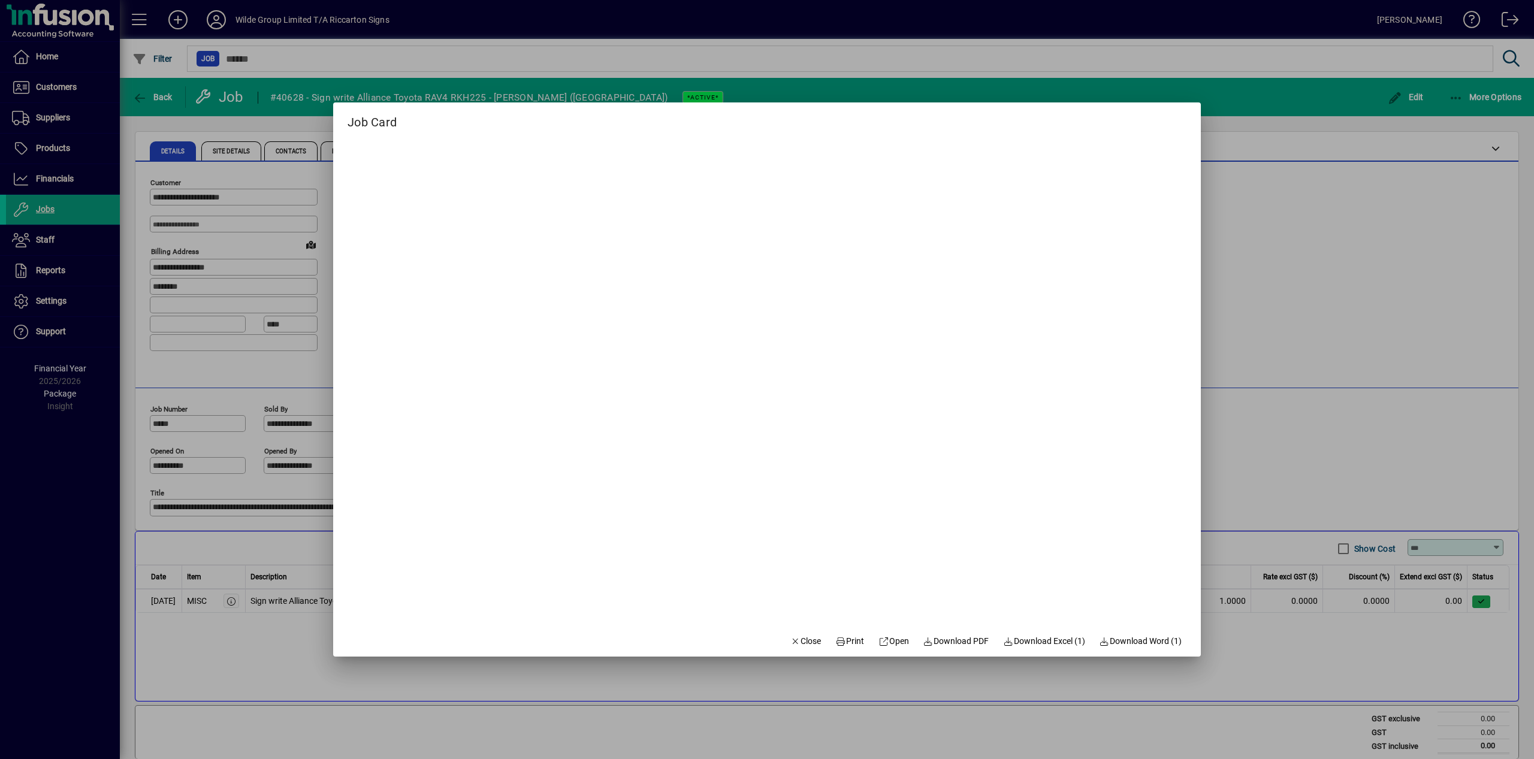 The height and width of the screenshot is (759, 1534). I want to click on button: Close, so click(806, 641).